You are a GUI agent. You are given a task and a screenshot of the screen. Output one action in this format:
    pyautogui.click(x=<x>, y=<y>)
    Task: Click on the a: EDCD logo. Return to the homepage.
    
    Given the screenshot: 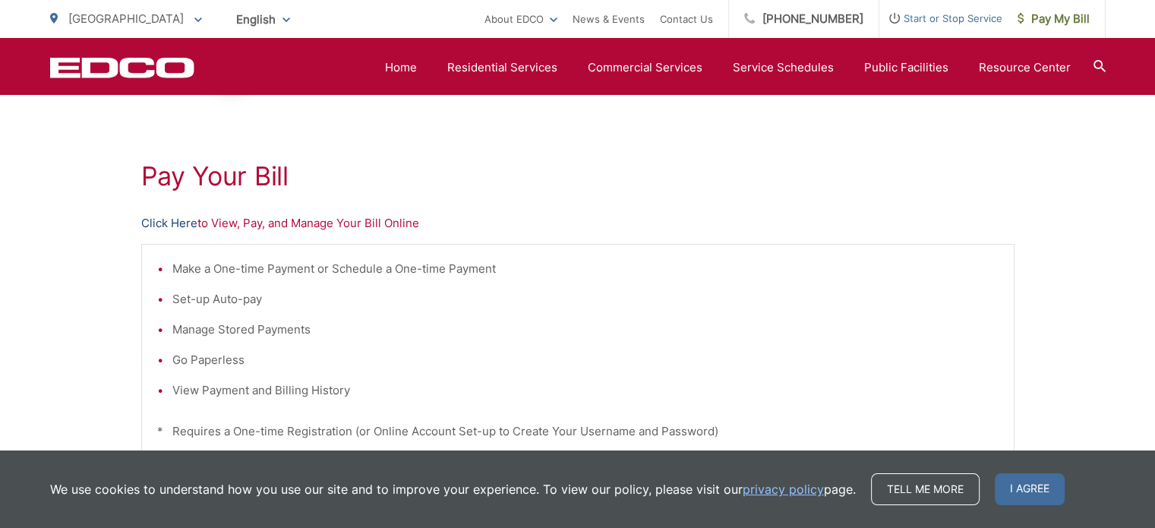 What is the action you would take?
    pyautogui.click(x=122, y=68)
    